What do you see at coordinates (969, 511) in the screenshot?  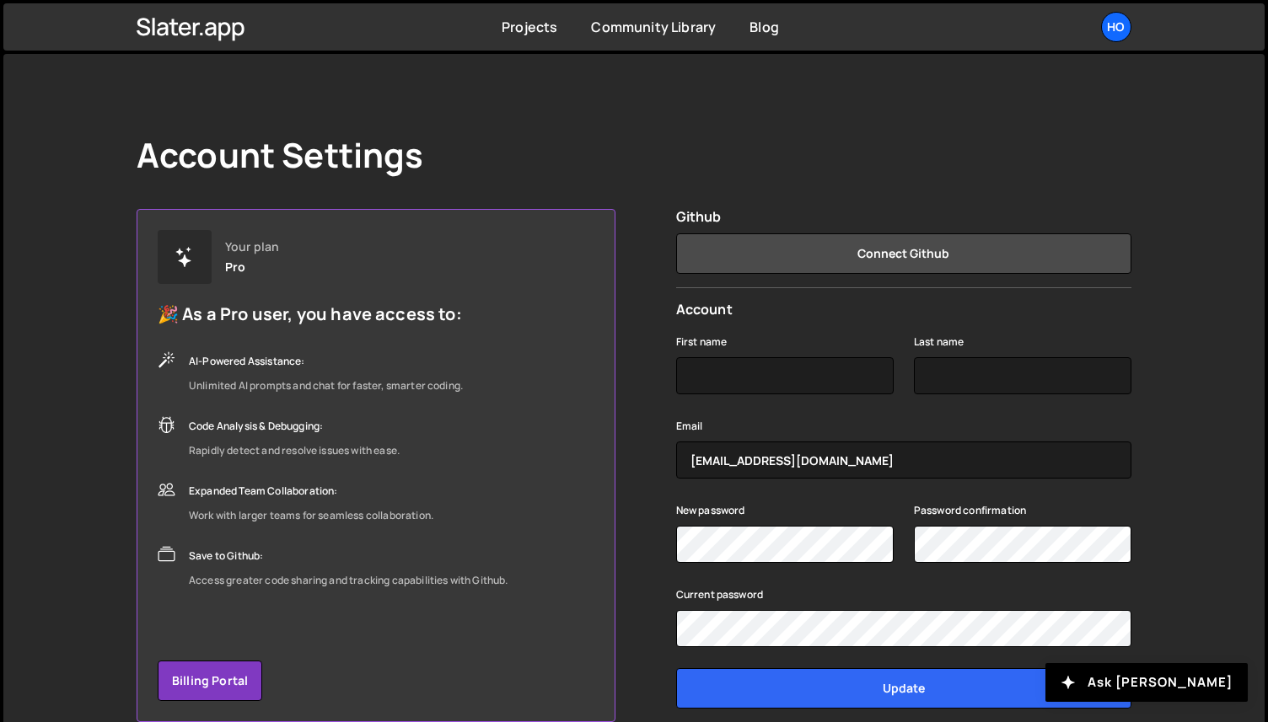 I see `label: Password confirmation` at bounding box center [969, 511].